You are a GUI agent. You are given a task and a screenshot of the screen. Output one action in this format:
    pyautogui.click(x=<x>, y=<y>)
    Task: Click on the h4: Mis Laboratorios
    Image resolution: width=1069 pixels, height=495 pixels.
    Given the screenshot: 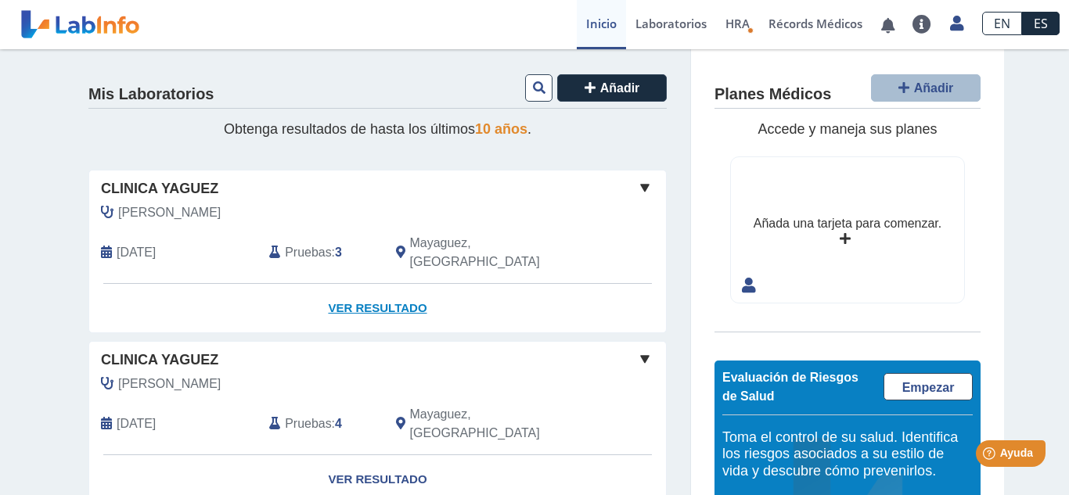 What is the action you would take?
    pyautogui.click(x=151, y=95)
    